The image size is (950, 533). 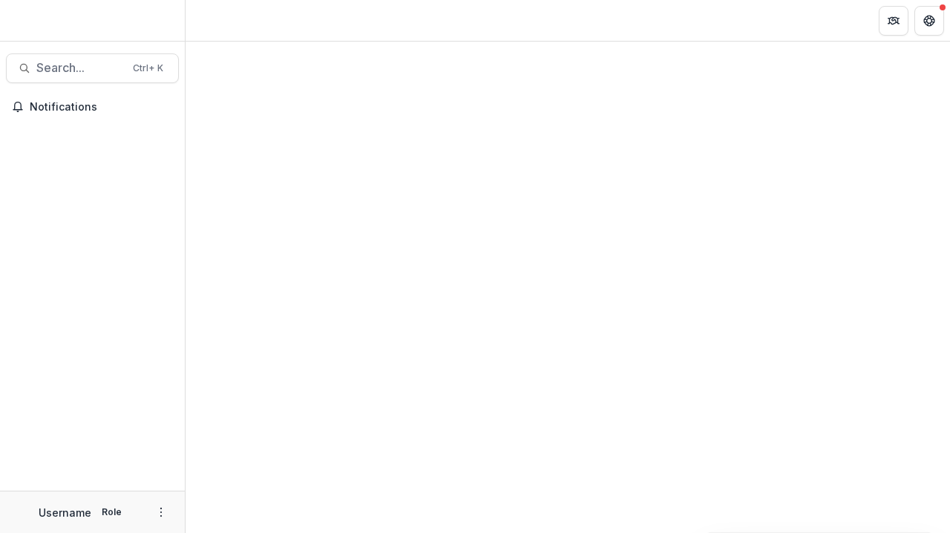 I want to click on button: Partners, so click(x=894, y=21).